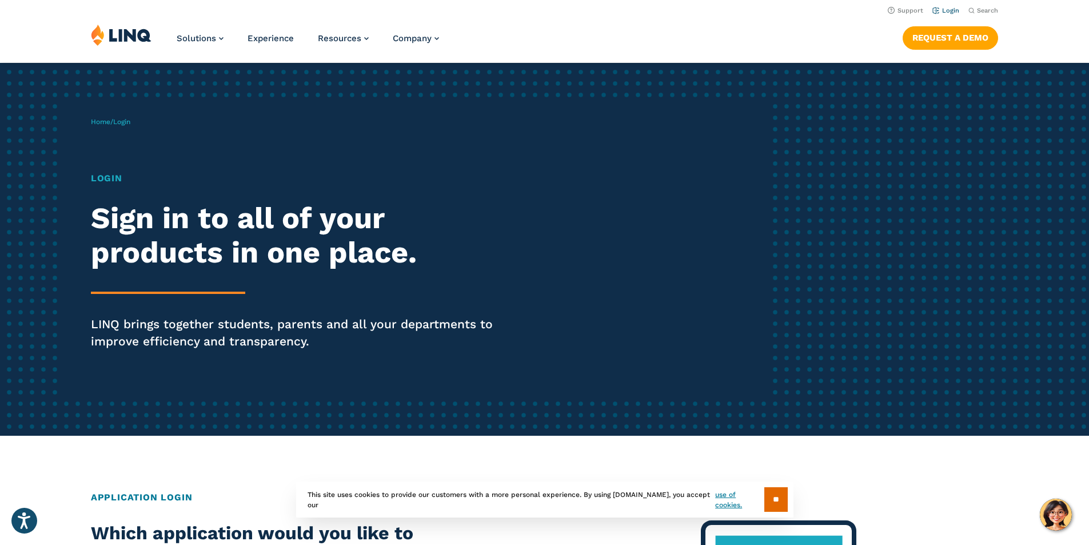  What do you see at coordinates (1056, 514) in the screenshot?
I see `button: Hello, have a question? Let’s chat.` at bounding box center [1056, 514].